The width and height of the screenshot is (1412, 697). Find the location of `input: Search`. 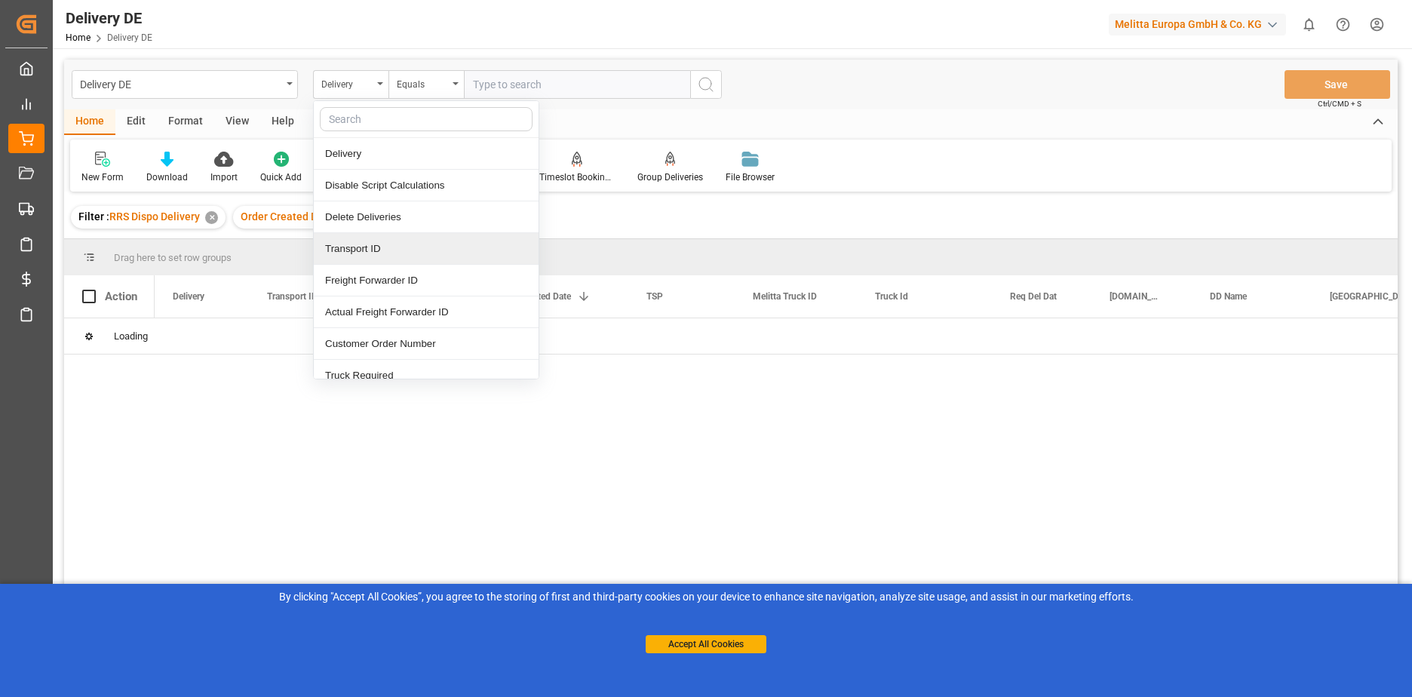

input: Search is located at coordinates (426, 119).